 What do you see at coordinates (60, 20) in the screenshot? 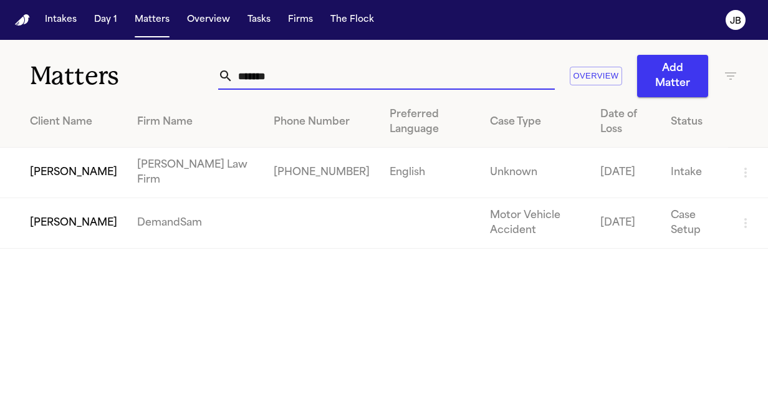
I see `button: Intakes` at bounding box center [60, 20].